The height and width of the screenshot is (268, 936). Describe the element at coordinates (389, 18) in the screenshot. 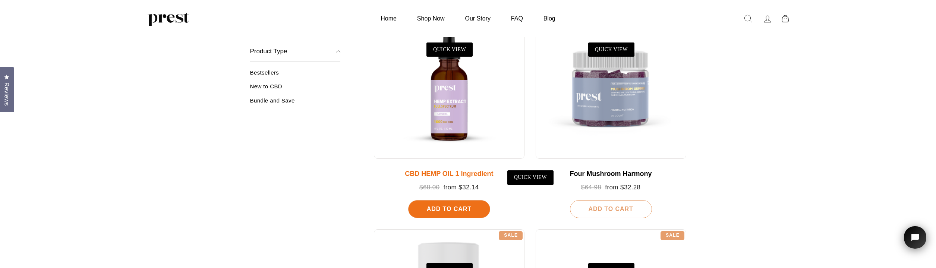

I see `a: Home` at that location.